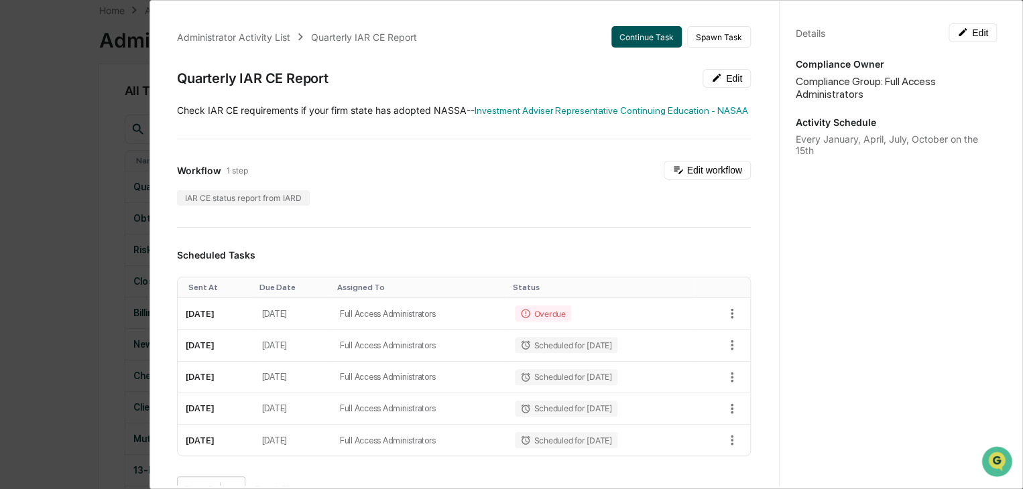 This screenshot has height=489, width=1023. I want to click on div: IAR CE status report from IARD, so click(243, 198).